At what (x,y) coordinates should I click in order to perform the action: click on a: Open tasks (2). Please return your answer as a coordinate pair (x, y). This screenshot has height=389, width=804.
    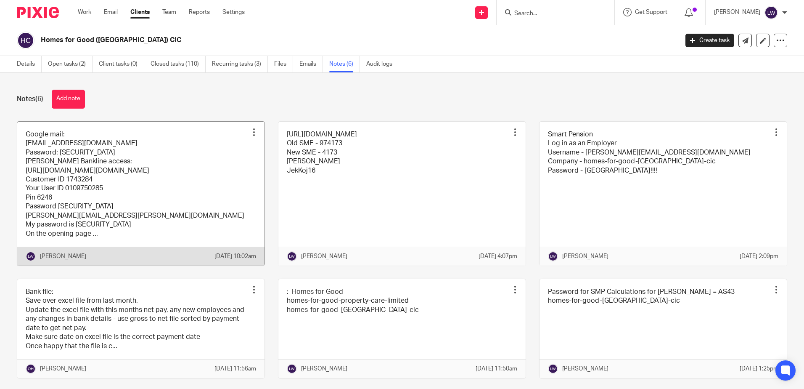
    Looking at the image, I should click on (70, 64).